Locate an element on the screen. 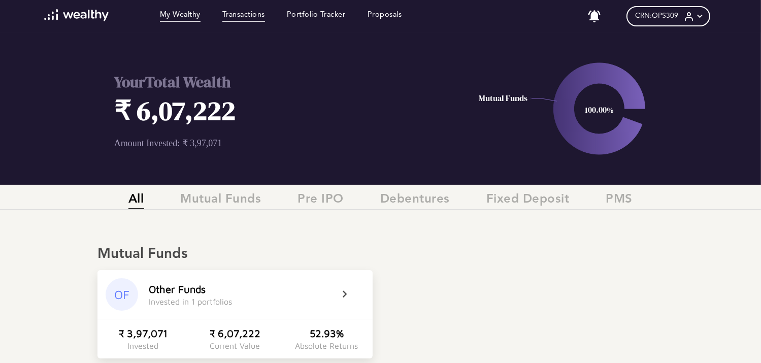 Image resolution: width=761 pixels, height=363 pixels. div: Invested is located at coordinates (143, 346).